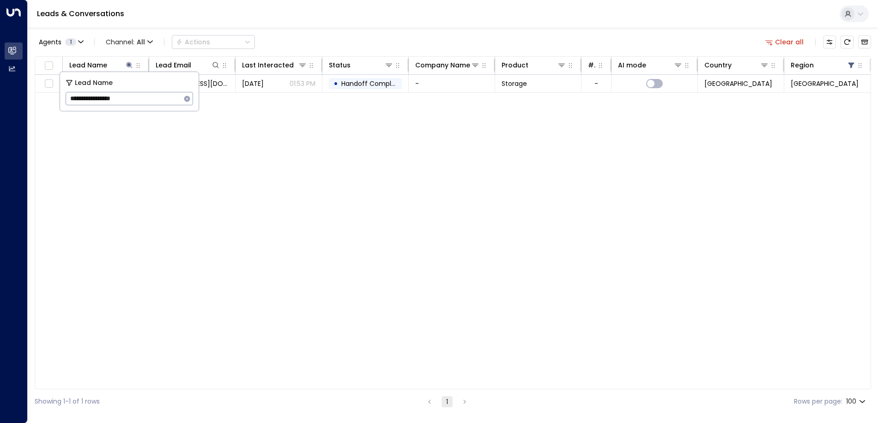  What do you see at coordinates (213, 42) in the screenshot?
I see `button: Actions` at bounding box center [213, 42].